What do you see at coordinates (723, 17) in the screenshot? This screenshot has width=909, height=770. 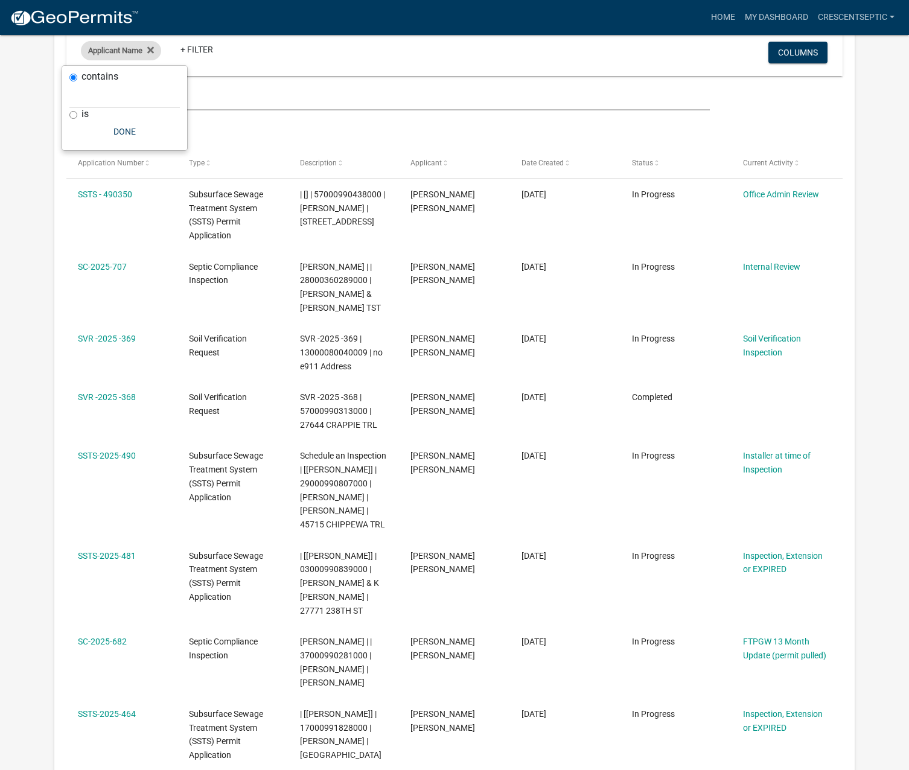 I see `a: Home` at bounding box center [723, 17].